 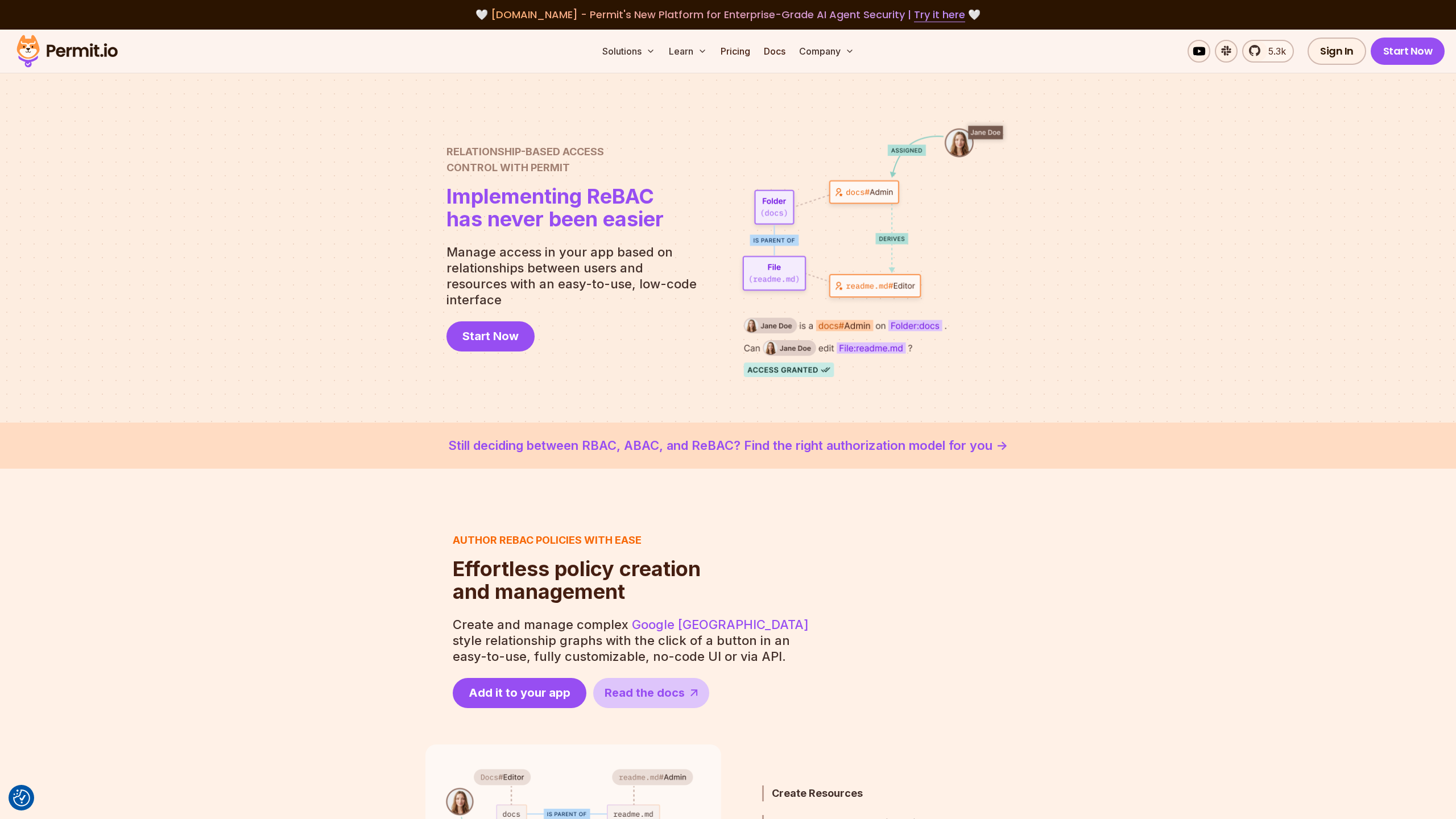 I want to click on span: Start Now, so click(x=490, y=335).